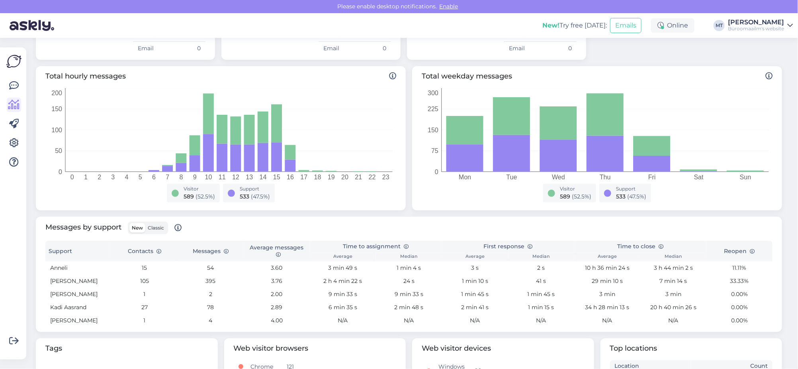 Image resolution: width=798 pixels, height=369 pixels. What do you see at coordinates (607, 281) in the screenshot?
I see `td: 29 min 10 s` at bounding box center [607, 281].